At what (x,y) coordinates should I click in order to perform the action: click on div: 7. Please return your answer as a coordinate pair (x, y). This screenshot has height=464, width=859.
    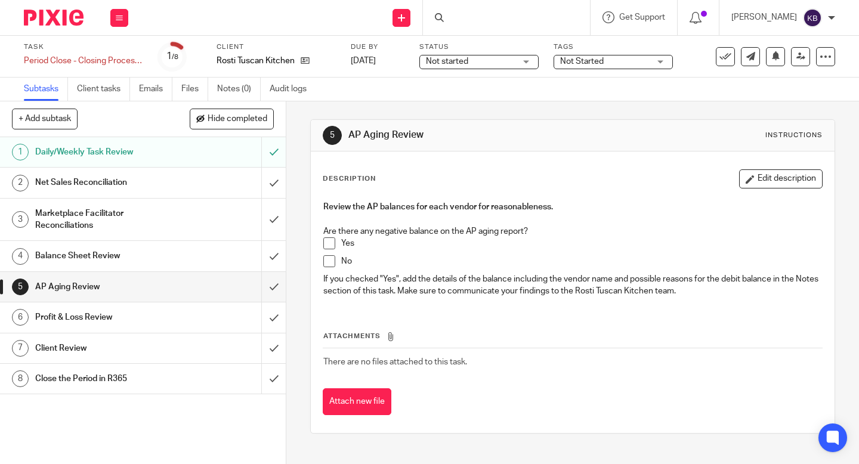
    Looking at the image, I should click on (20, 348).